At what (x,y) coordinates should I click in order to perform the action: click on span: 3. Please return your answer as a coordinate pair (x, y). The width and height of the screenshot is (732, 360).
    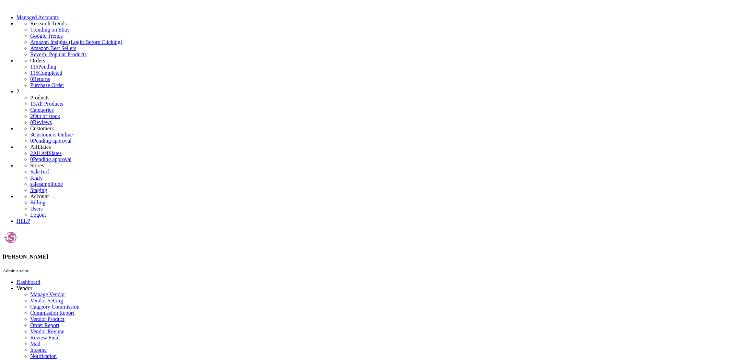
    Looking at the image, I should click on (32, 135).